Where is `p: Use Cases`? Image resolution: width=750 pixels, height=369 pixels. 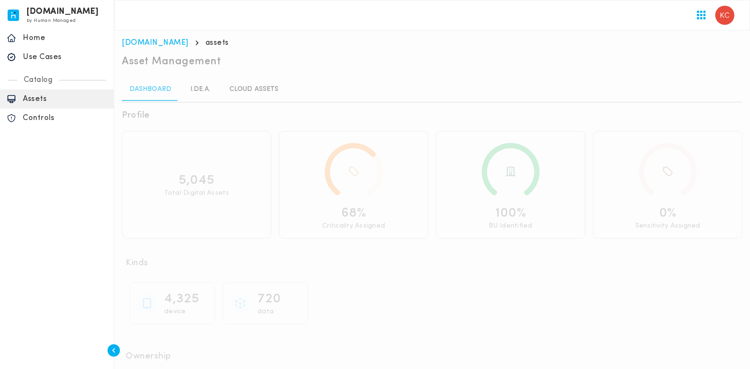 p: Use Cases is located at coordinates (65, 57).